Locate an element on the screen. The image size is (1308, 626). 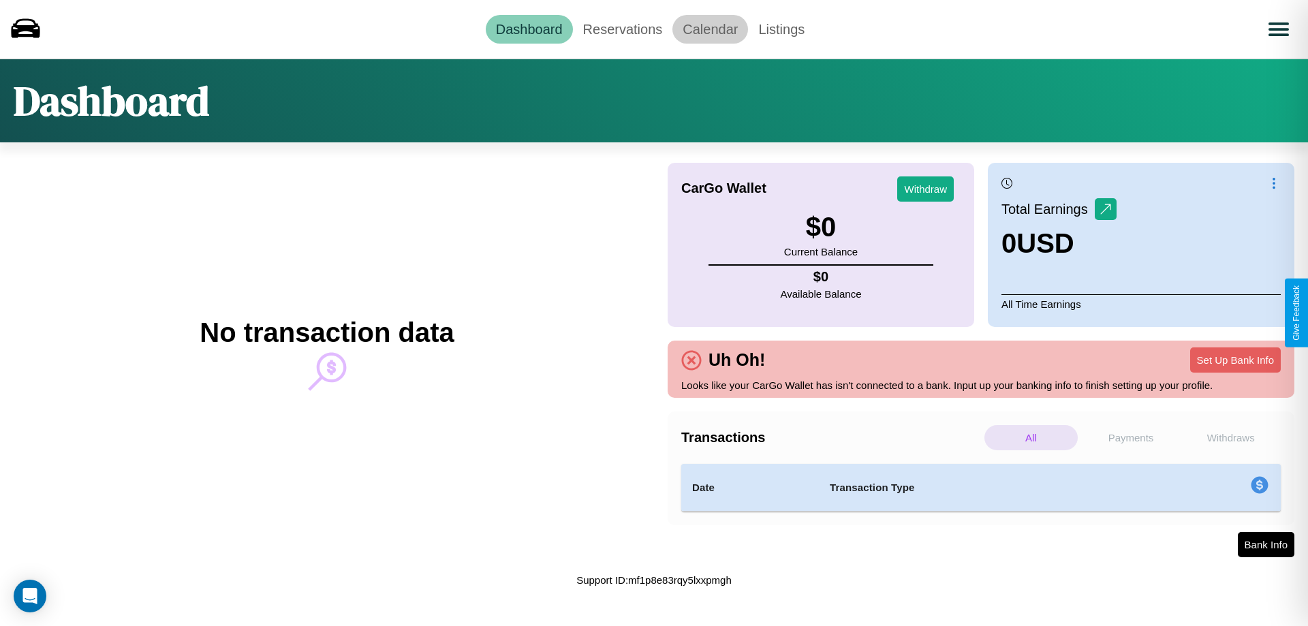
p: Current Balance is located at coordinates (821, 251).